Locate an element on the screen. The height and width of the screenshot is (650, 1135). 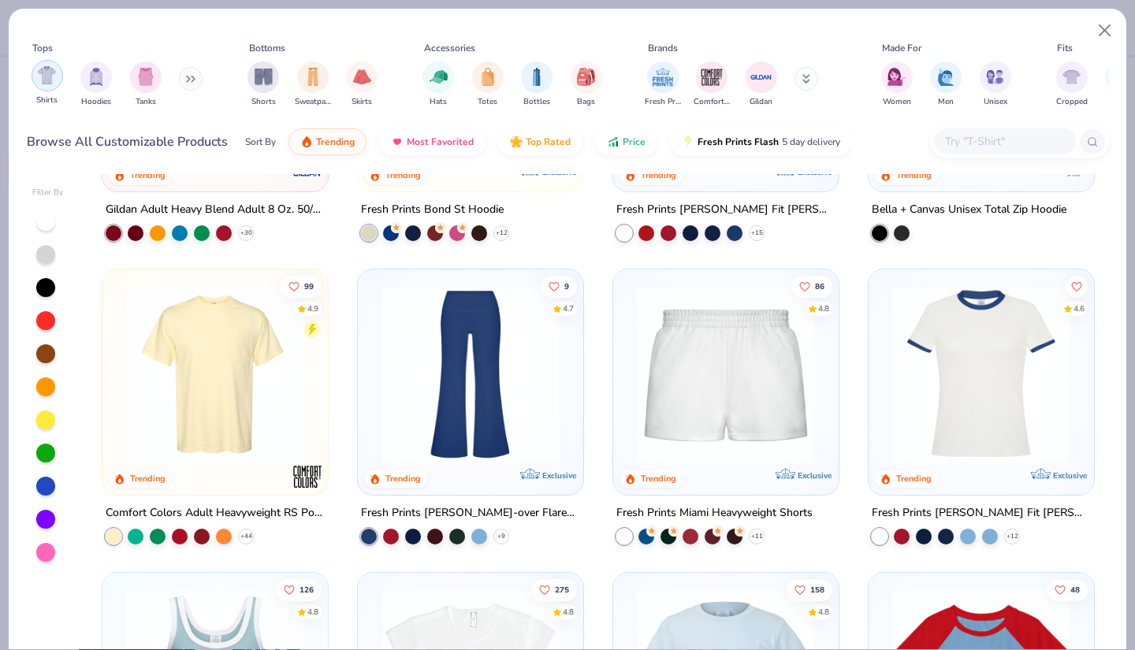
img: Shirts Image is located at coordinates (46, 75).